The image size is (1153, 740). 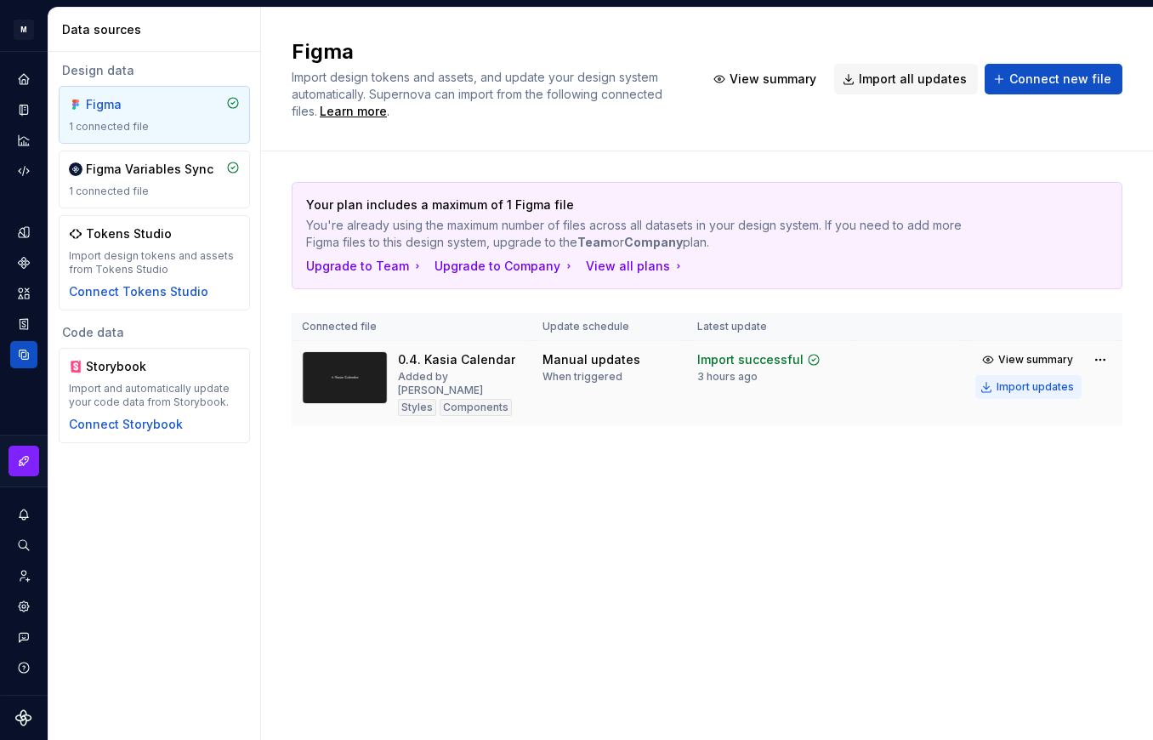 What do you see at coordinates (24, 515) in the screenshot?
I see `button: Notifications` at bounding box center [24, 515].